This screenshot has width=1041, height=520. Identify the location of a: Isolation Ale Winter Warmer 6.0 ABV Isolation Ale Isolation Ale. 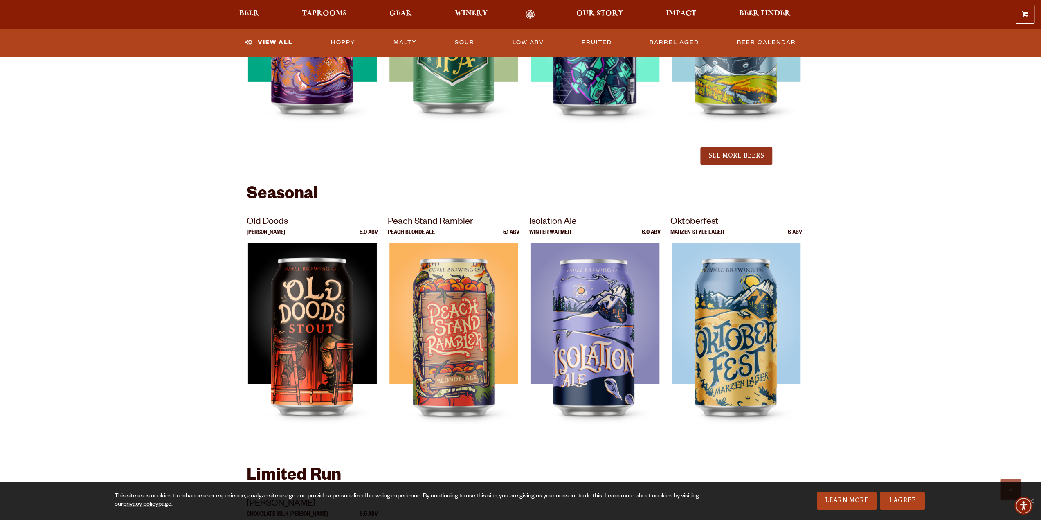
(595, 331).